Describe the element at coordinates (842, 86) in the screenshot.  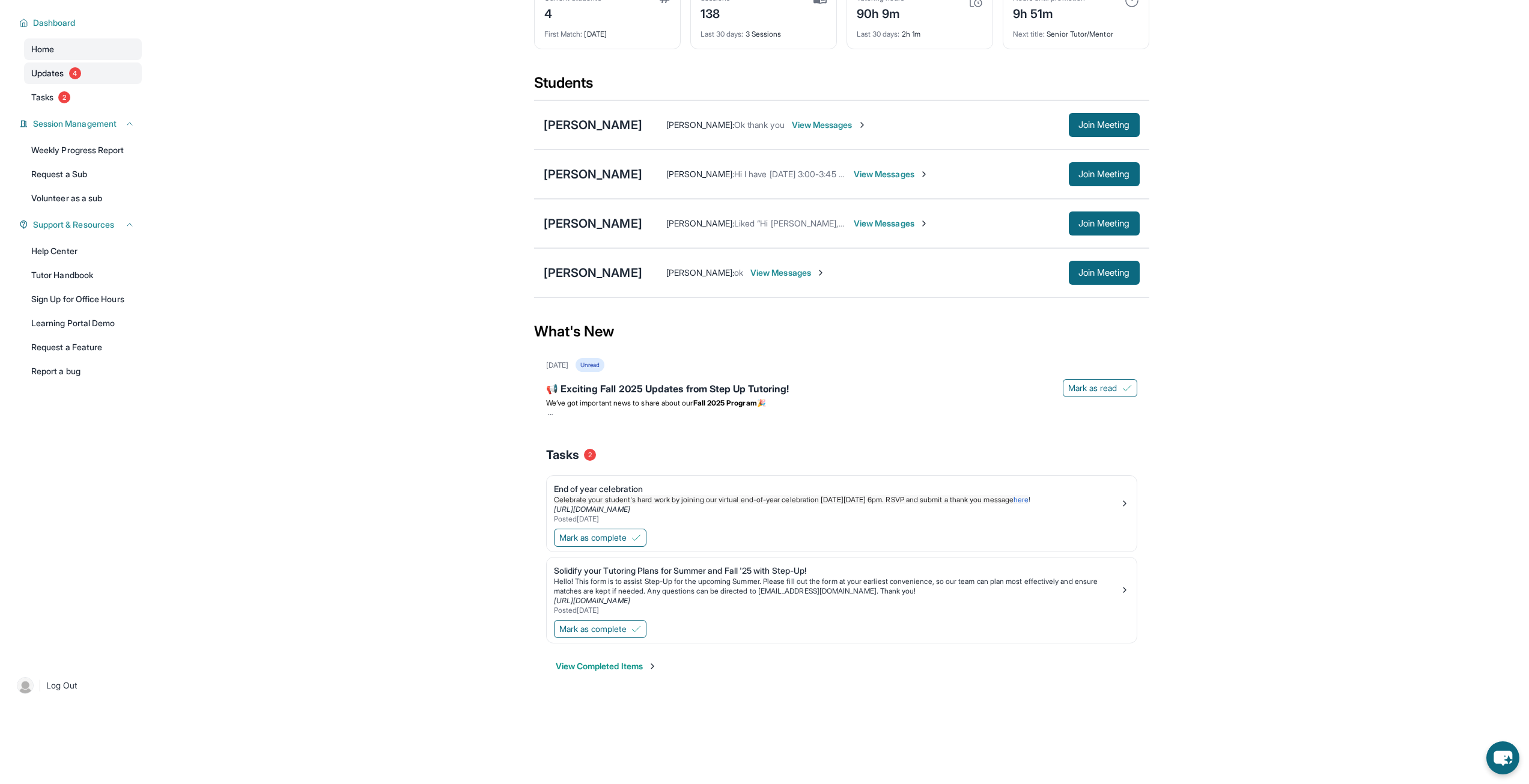
I see `div: Students` at that location.